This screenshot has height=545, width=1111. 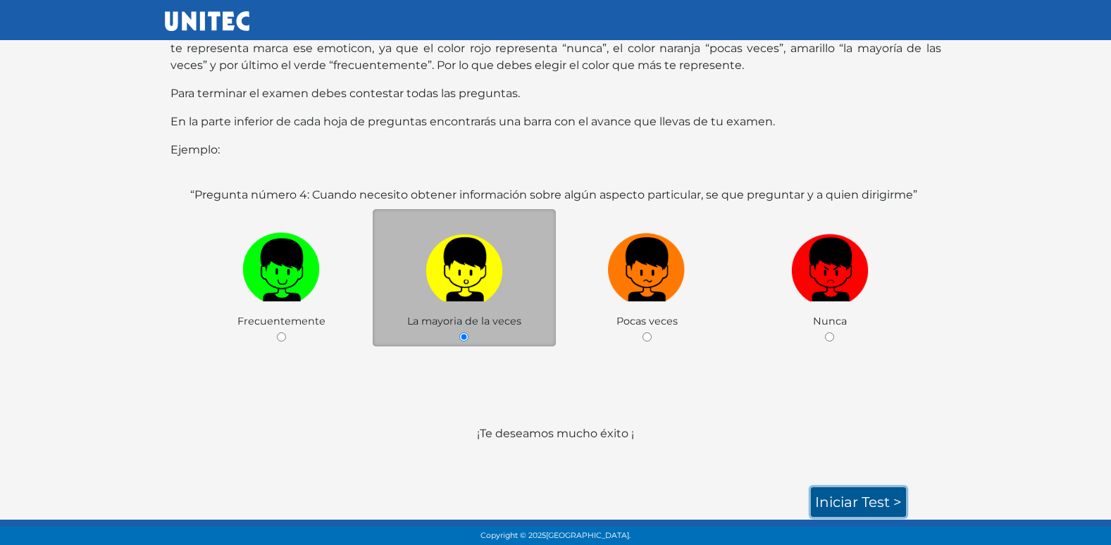 What do you see at coordinates (281, 321) in the screenshot?
I see `span: Frecuentemente` at bounding box center [281, 321].